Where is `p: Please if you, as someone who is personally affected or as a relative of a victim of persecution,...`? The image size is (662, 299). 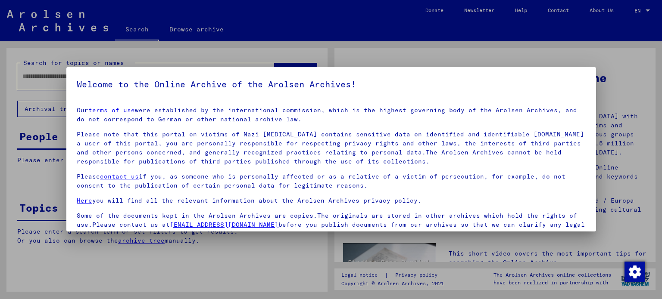 p: Please if you, as someone who is personally affected or as a relative of a victim of persecution,... is located at coordinates (331, 181).